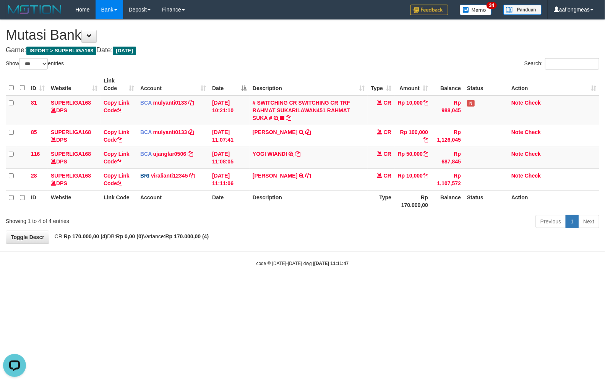  Describe the element at coordinates (38, 84) in the screenshot. I see `th: ID: activate to sort column ascending` at that location.